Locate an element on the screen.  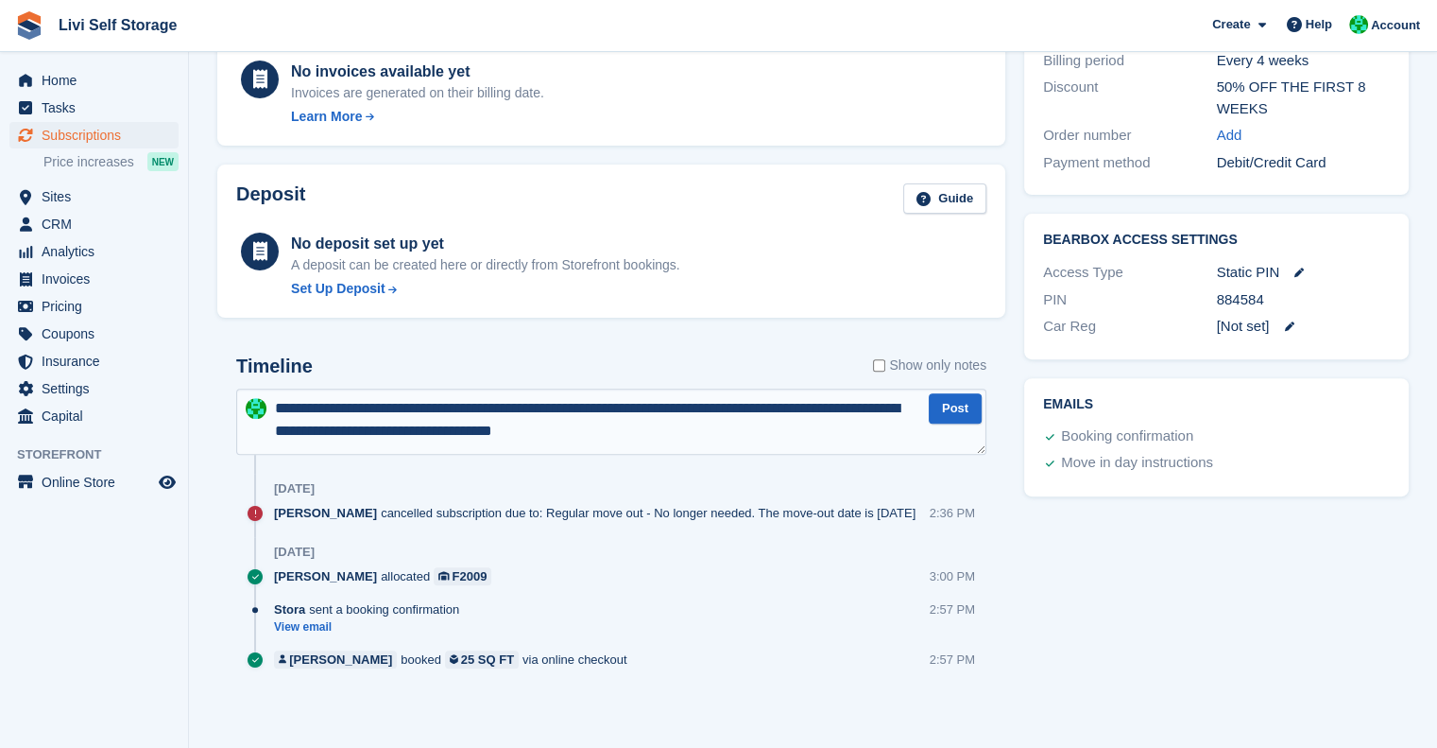
a: Price increases NEW is located at coordinates (111, 162).